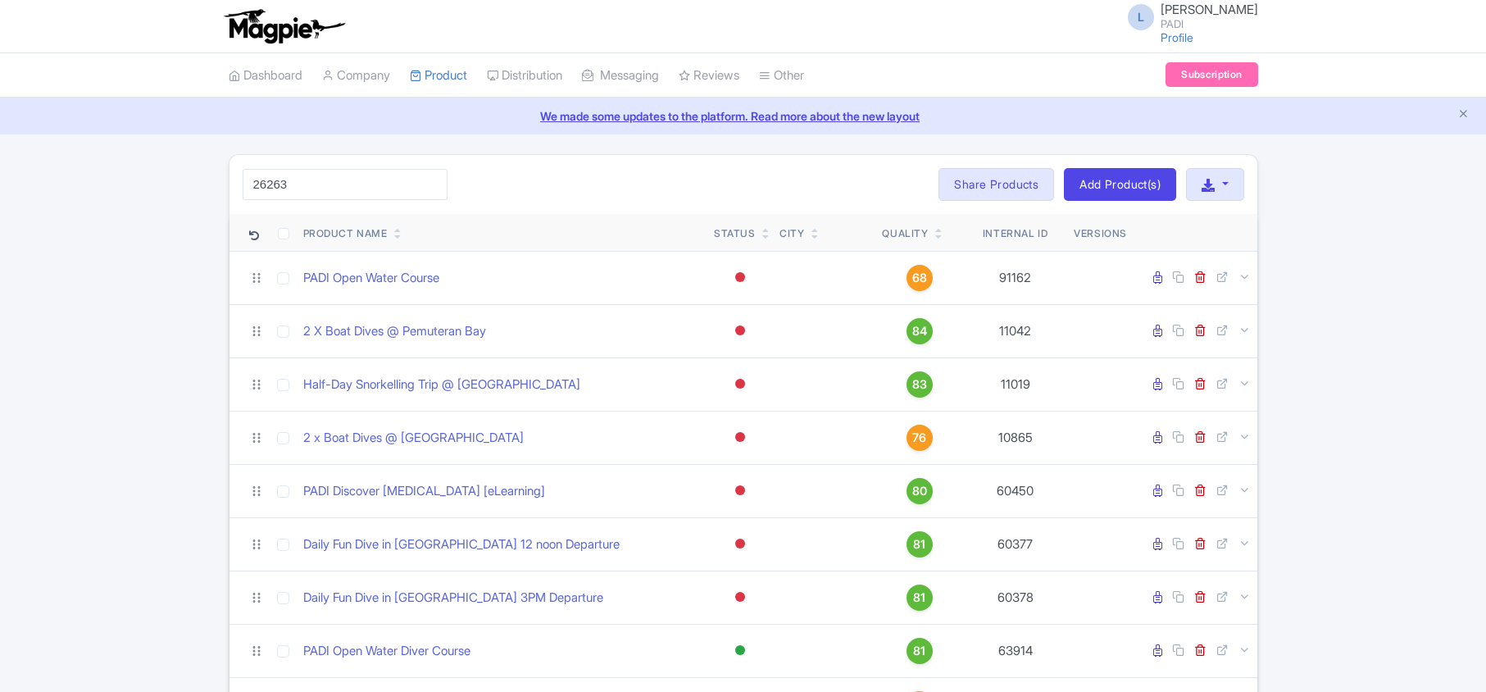  Describe the element at coordinates (1014, 330) in the screenshot. I see `td: 11042` at that location.